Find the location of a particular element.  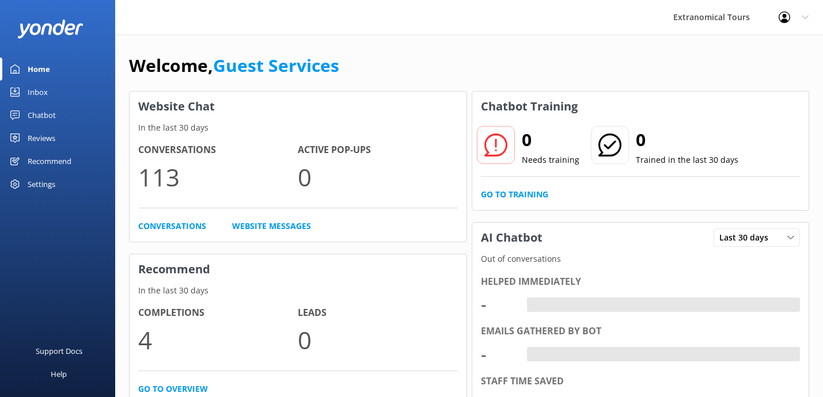

div: Emails gathered by bot is located at coordinates (640, 332).